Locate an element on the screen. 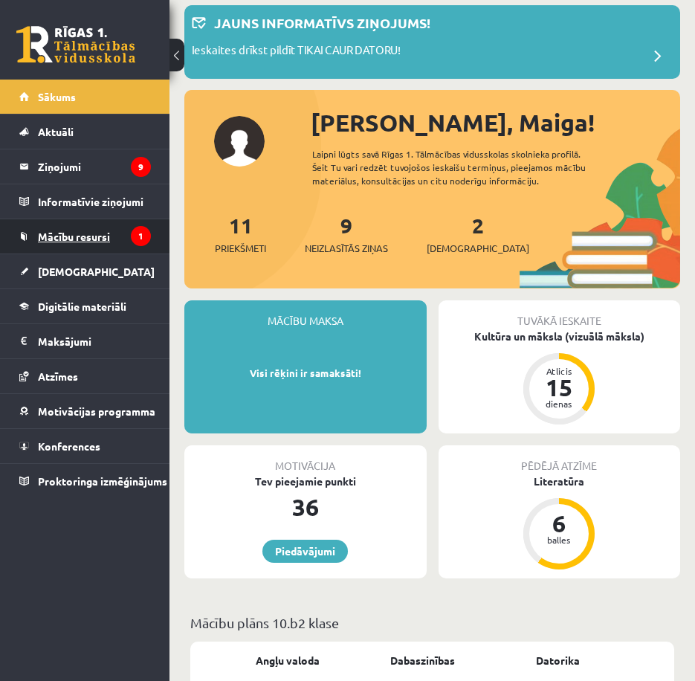  a: Digitālie materiāli is located at coordinates (85, 306).